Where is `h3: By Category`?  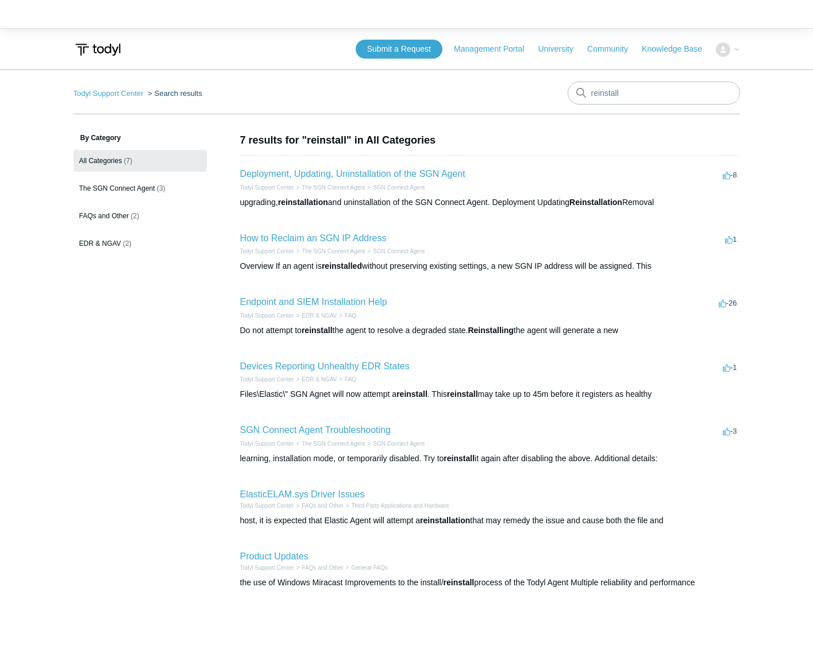 h3: By Category is located at coordinates (140, 138).